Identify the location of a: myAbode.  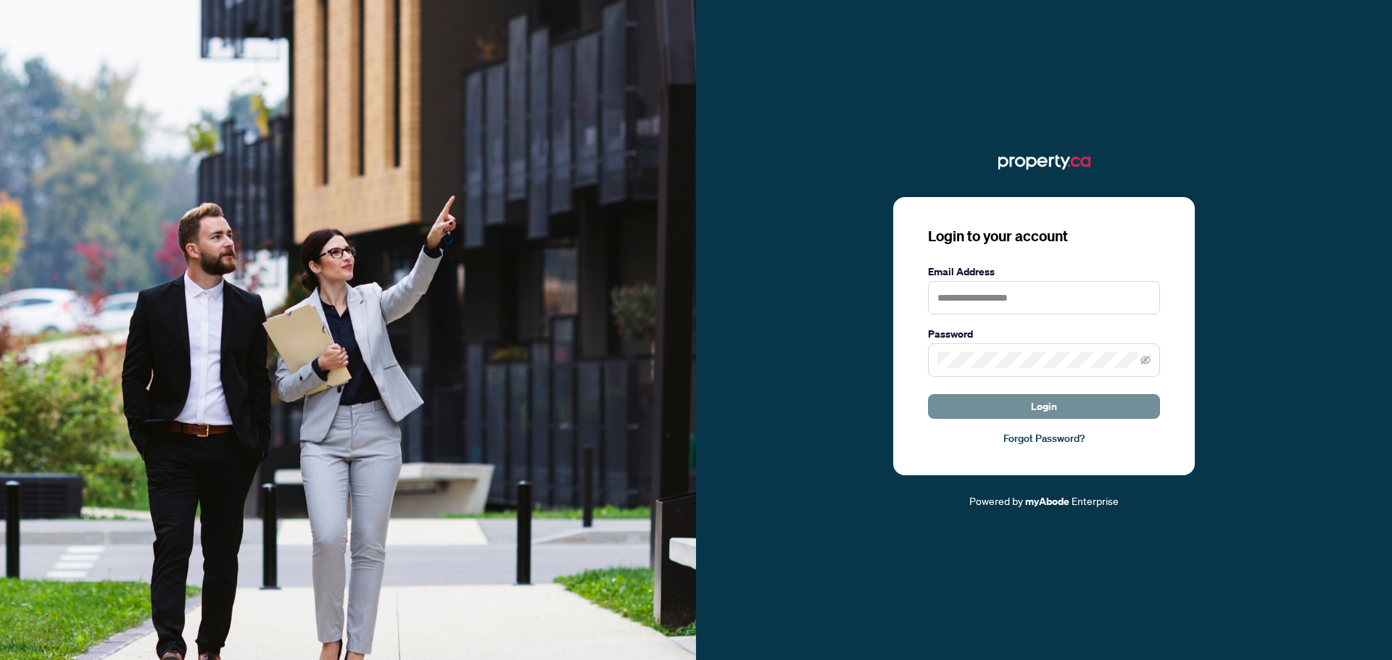
(1047, 502).